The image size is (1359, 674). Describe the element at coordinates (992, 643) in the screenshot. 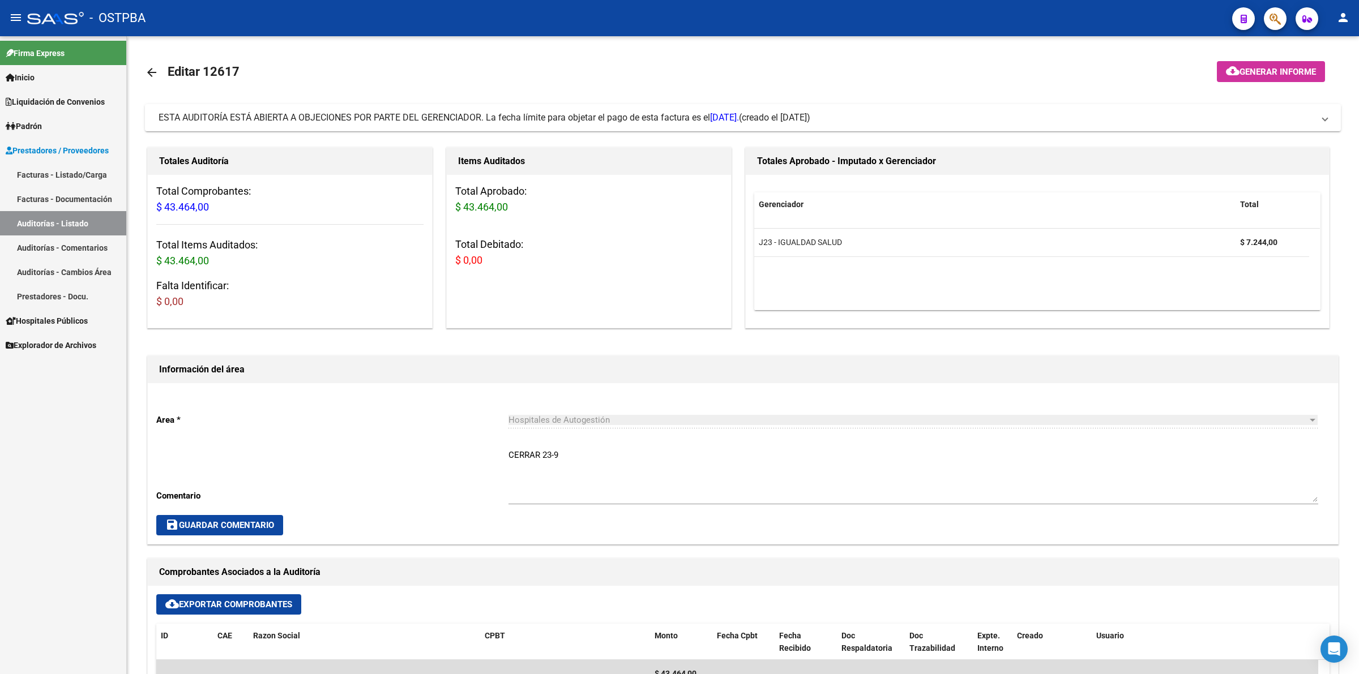

I see `datatable-header-cell: Expte. Interno` at that location.